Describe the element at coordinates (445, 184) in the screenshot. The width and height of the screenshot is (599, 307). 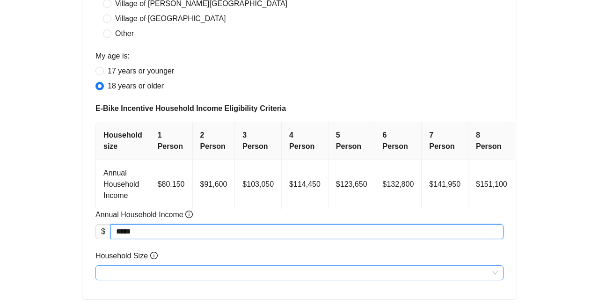
I see `td: $141,950` at that location.